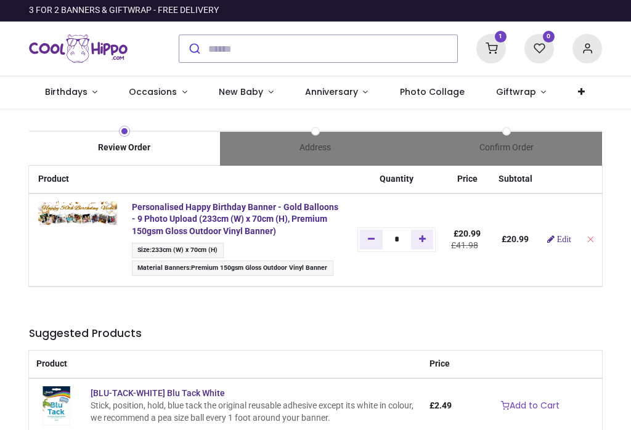  I want to click on span: Photo Collage, so click(432, 92).